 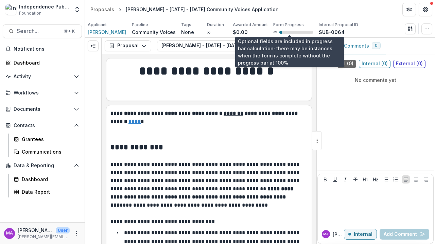 What do you see at coordinates (69, 31) in the screenshot?
I see `div: ⌘ + K` at bounding box center [69, 31].